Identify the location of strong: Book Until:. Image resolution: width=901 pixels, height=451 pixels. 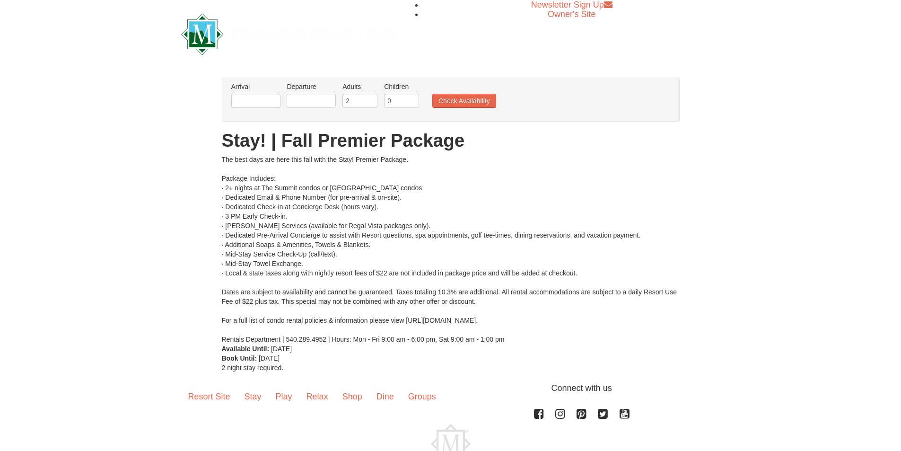
(239, 358).